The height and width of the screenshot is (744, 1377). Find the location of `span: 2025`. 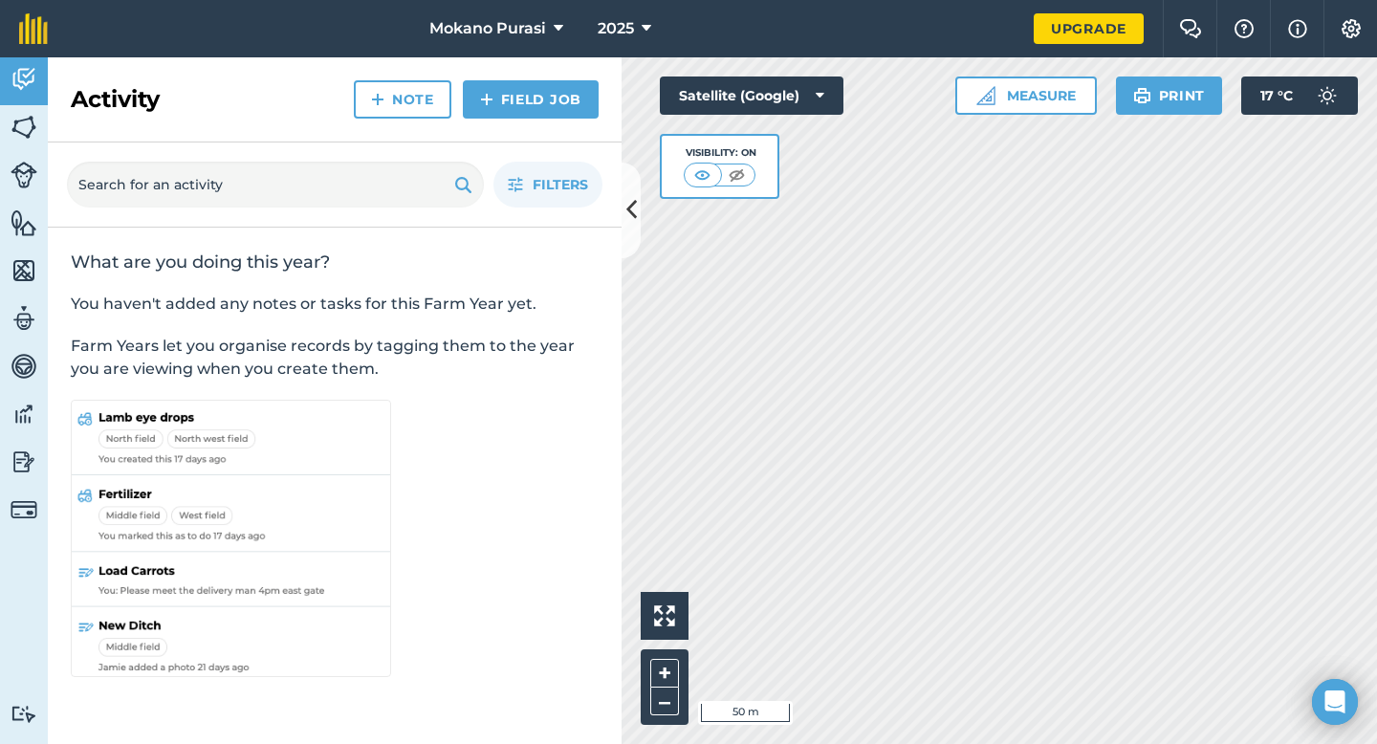

span: 2025 is located at coordinates (616, 29).